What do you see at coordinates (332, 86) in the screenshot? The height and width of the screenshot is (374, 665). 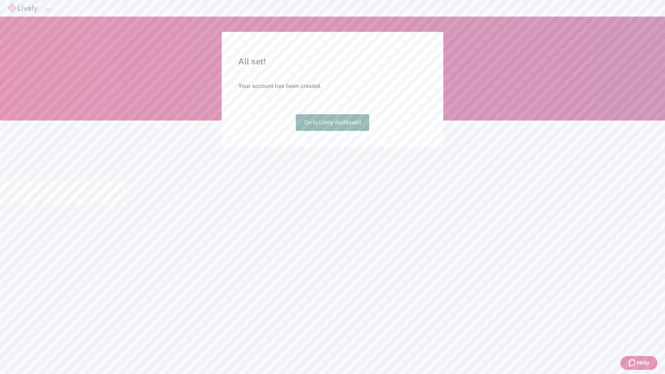 I see `h4: Your account has been created.` at bounding box center [332, 86].